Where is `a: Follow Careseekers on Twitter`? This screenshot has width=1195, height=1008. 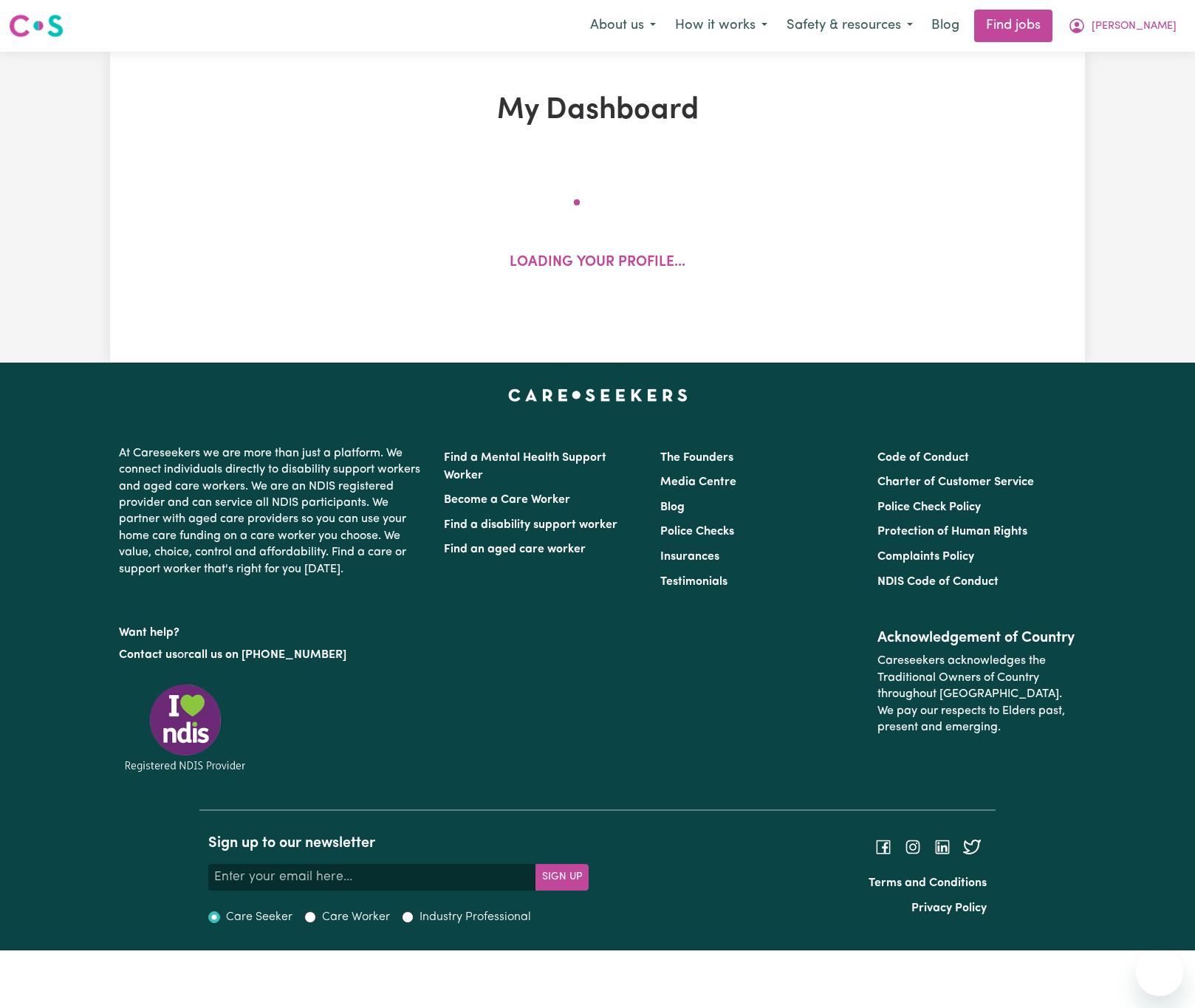 a: Follow Careseekers on Twitter is located at coordinates (972, 847).